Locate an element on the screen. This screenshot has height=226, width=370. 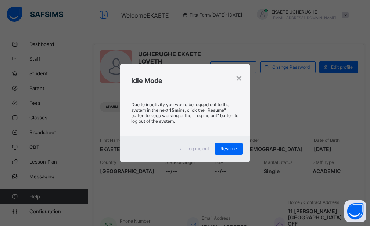
button: Open asap is located at coordinates (355, 211).